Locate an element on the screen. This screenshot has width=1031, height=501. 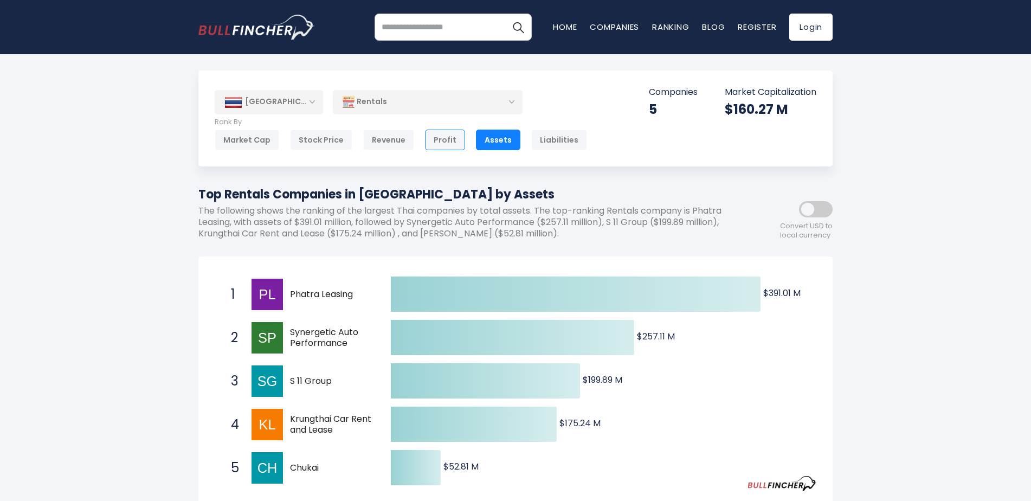
div: Liabilities is located at coordinates (559, 140).